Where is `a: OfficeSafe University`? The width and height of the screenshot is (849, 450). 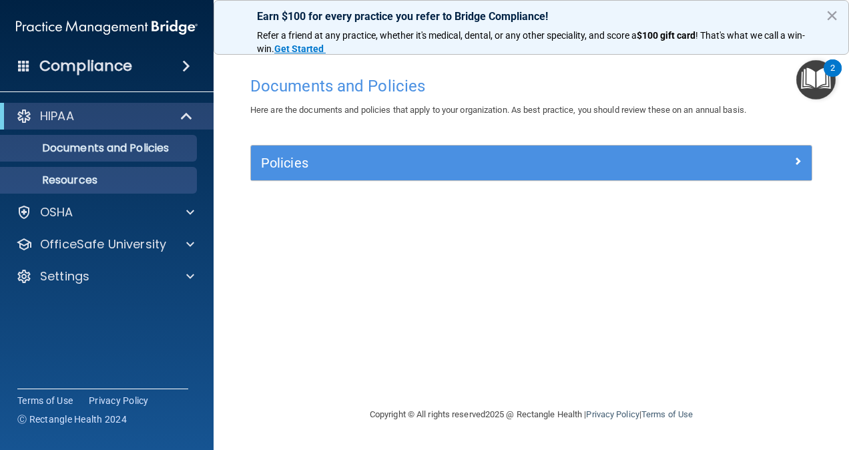 a: OfficeSafe University is located at coordinates (105, 244).